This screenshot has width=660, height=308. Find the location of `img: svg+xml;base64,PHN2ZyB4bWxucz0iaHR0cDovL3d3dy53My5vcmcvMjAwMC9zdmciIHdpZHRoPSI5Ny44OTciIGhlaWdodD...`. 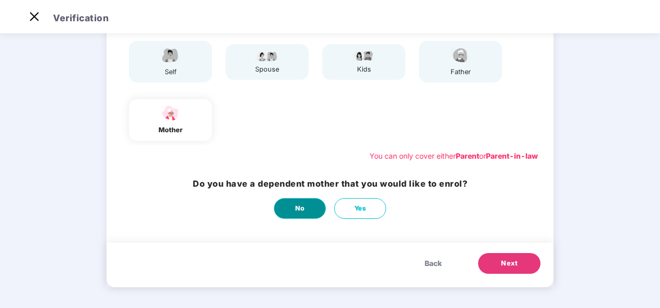

img: svg+xml;base64,PHN2ZyB4bWxucz0iaHR0cDovL3d3dy53My5vcmcvMjAwMC9zdmciIHdpZHRoPSI5Ny44OTciIGhlaWdodD... is located at coordinates (267, 56).